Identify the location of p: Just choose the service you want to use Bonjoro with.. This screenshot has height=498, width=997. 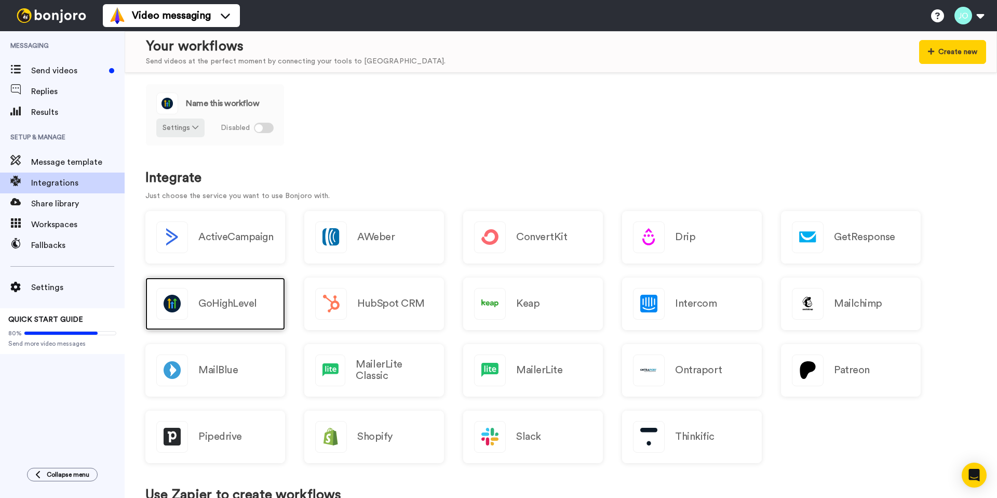
(561, 196).